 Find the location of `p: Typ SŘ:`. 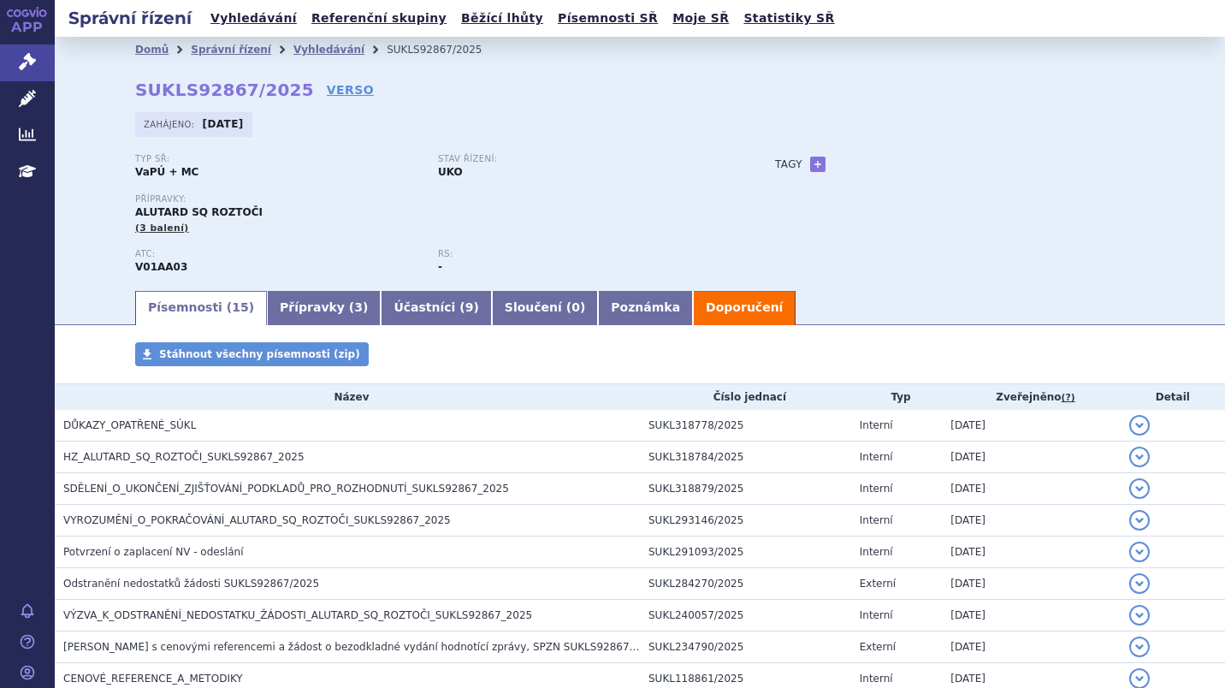

p: Typ SŘ: is located at coordinates (278, 159).